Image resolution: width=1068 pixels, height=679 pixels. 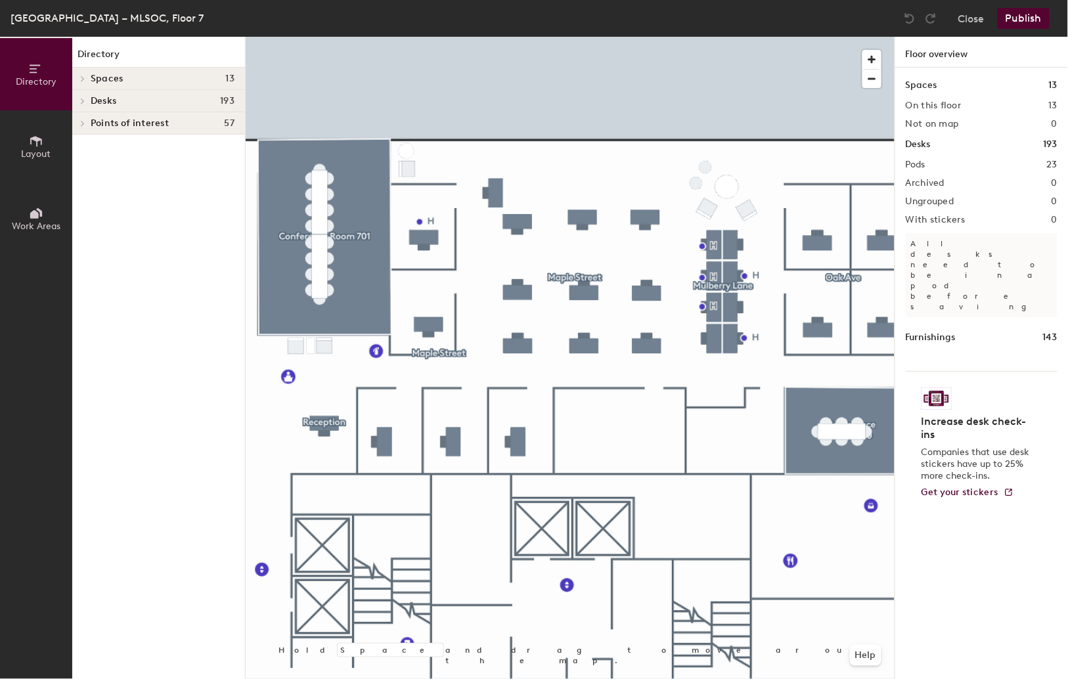 What do you see at coordinates (937, 399) in the screenshot?
I see `img: Sticker logo` at bounding box center [937, 399].